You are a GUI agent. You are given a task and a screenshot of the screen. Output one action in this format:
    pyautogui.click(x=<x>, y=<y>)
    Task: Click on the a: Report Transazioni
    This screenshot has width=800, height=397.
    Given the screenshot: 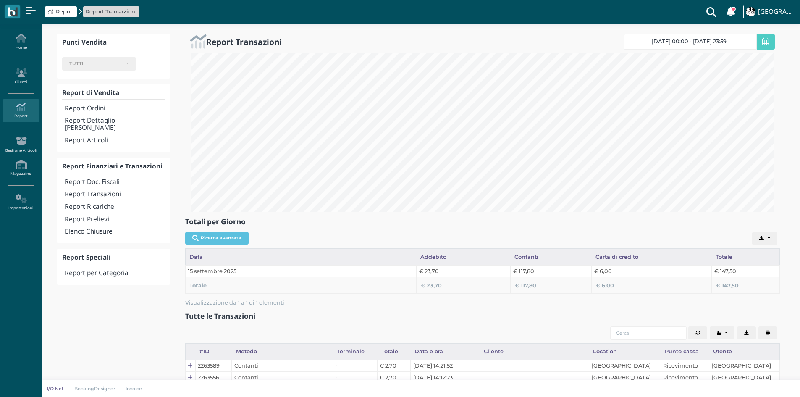 What is the action you would take?
    pyautogui.click(x=111, y=11)
    